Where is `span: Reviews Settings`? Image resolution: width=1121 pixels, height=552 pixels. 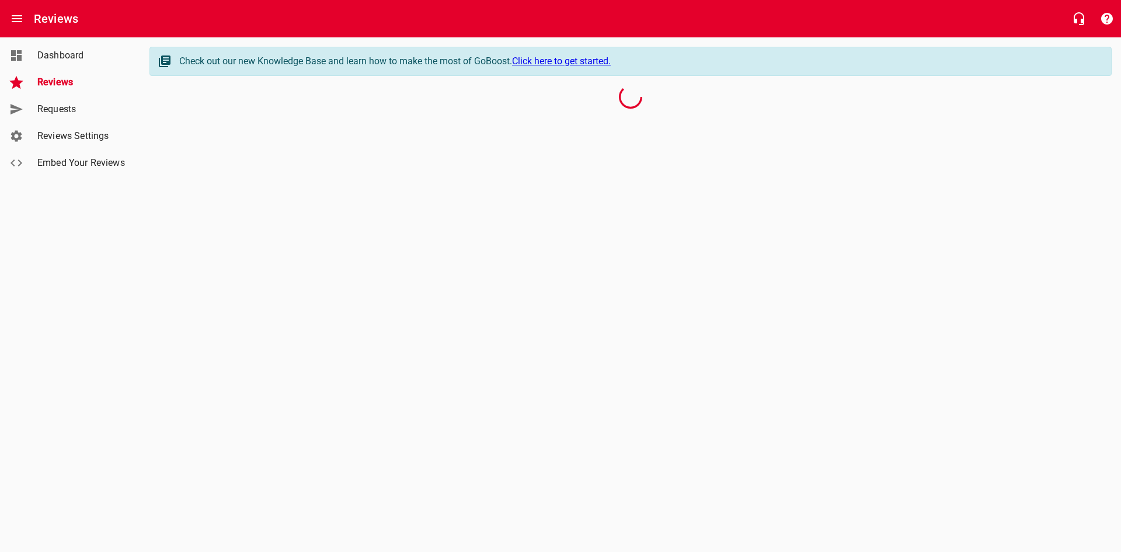
span: Reviews Settings is located at coordinates (82, 136).